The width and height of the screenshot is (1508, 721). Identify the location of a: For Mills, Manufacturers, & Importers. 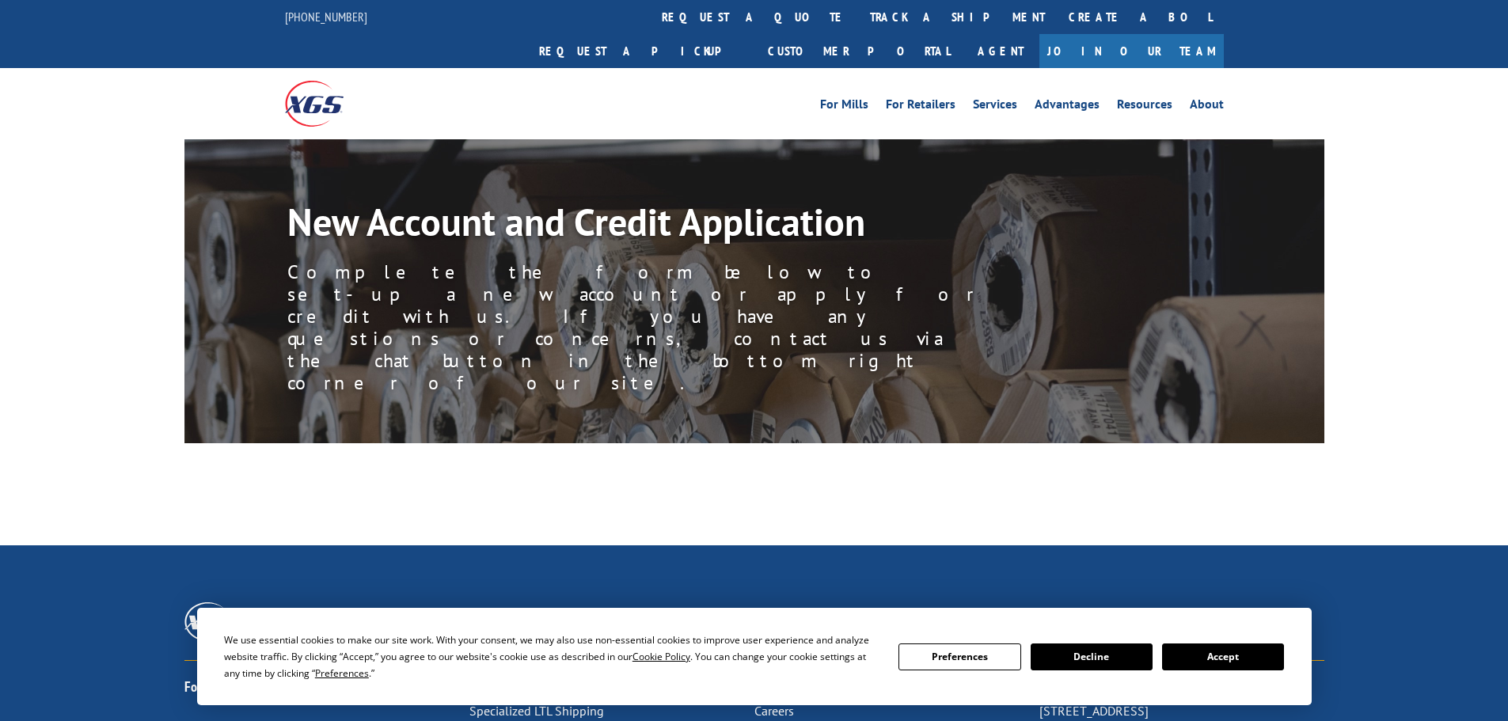
(278, 686).